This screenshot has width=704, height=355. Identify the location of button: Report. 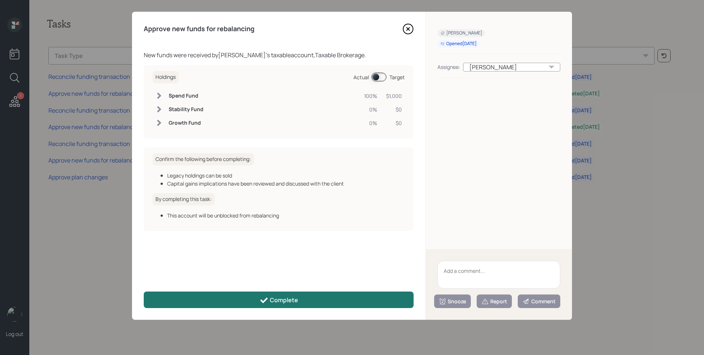
(494, 301).